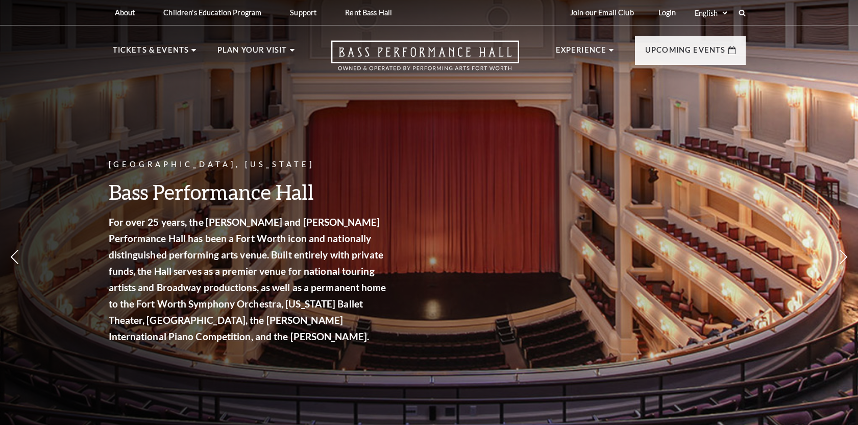  I want to click on p: Experience, so click(582, 53).